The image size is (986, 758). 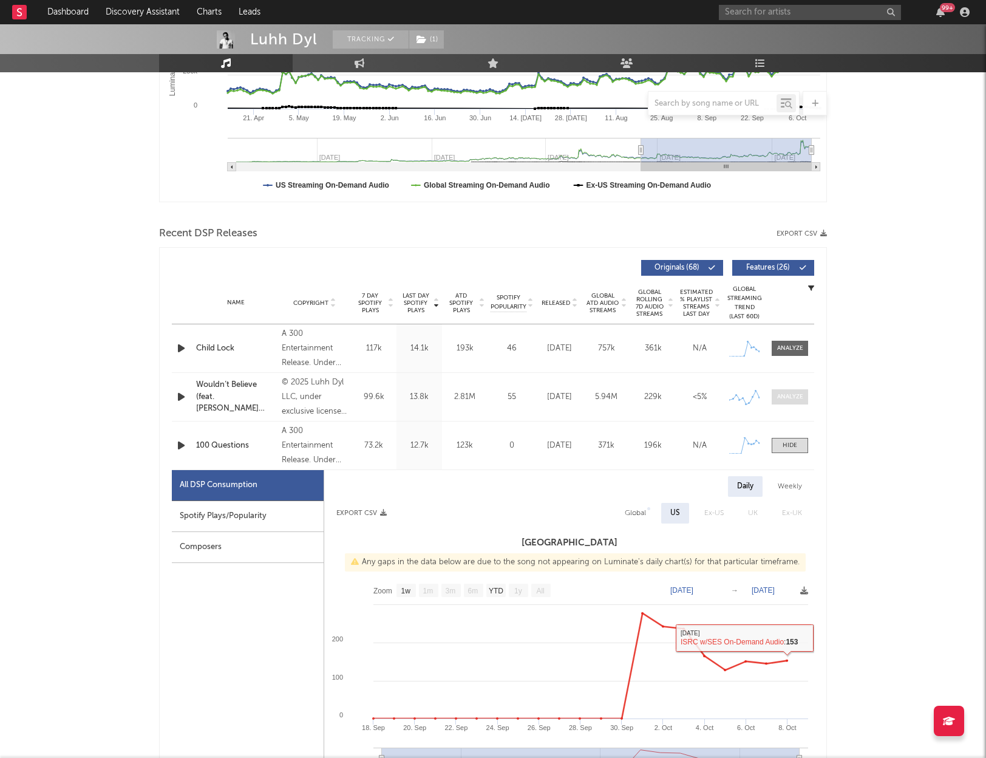 I want to click on div: <5%, so click(x=699, y=397).